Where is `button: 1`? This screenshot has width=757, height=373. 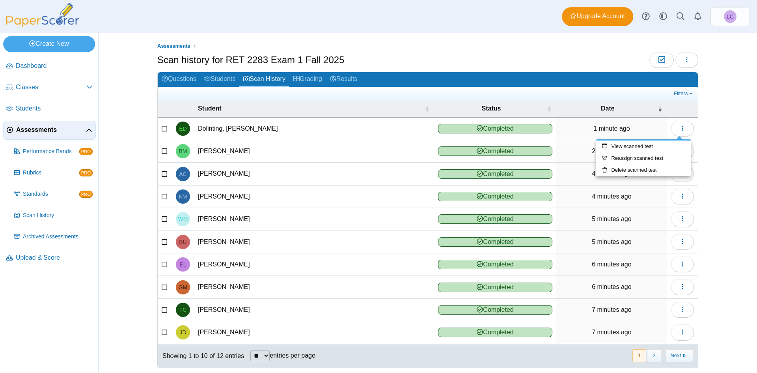
button: 1 is located at coordinates (639, 355).